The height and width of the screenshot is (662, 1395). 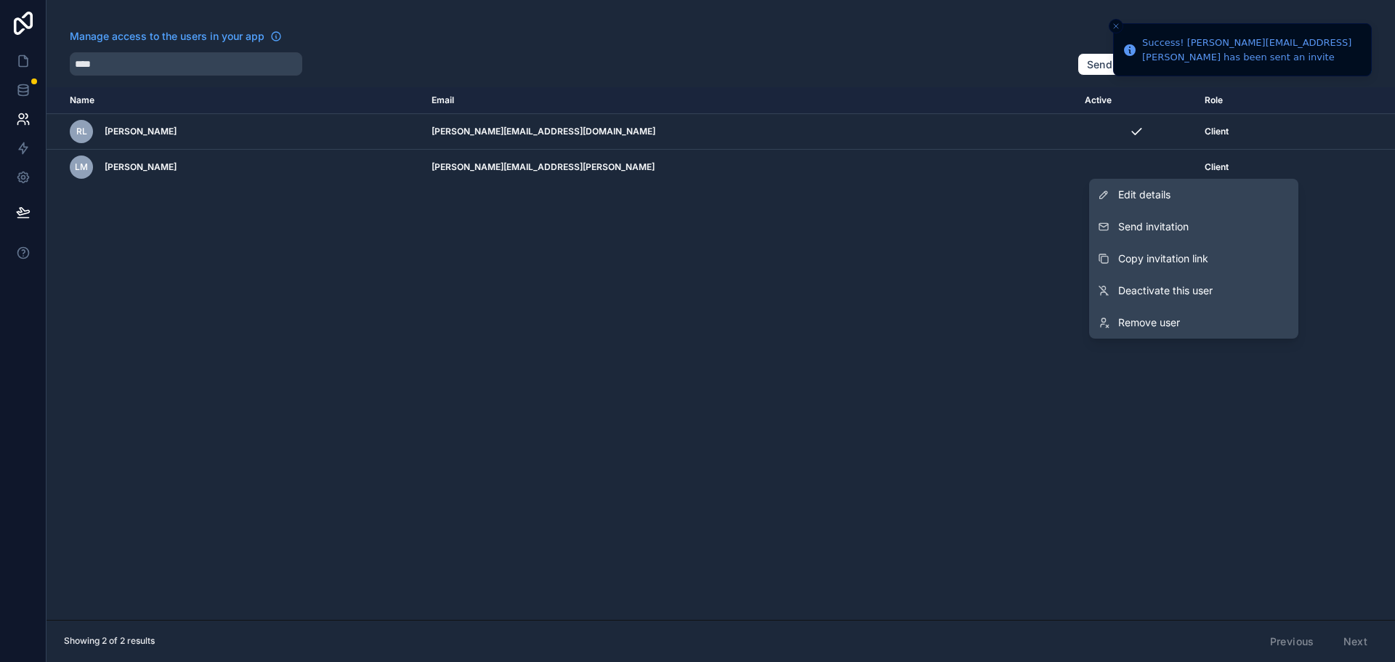 I want to click on button: Copy invitation link, so click(x=1194, y=259).